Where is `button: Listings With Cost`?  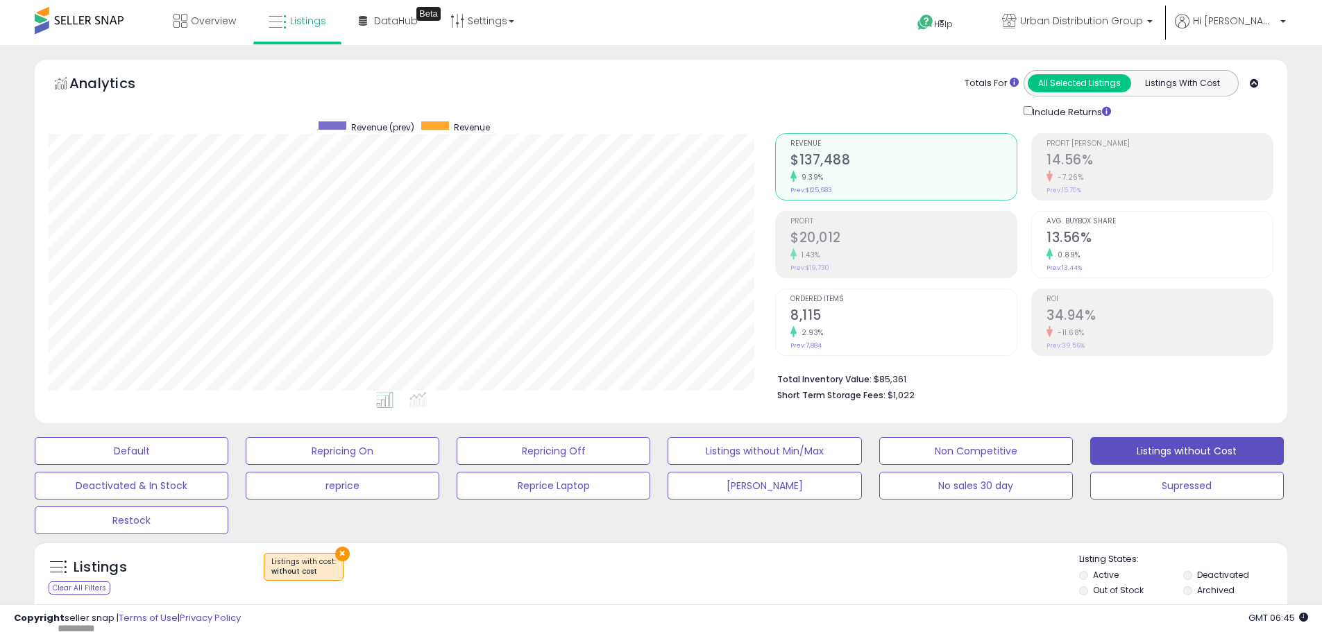
button: Listings With Cost is located at coordinates (1181, 83).